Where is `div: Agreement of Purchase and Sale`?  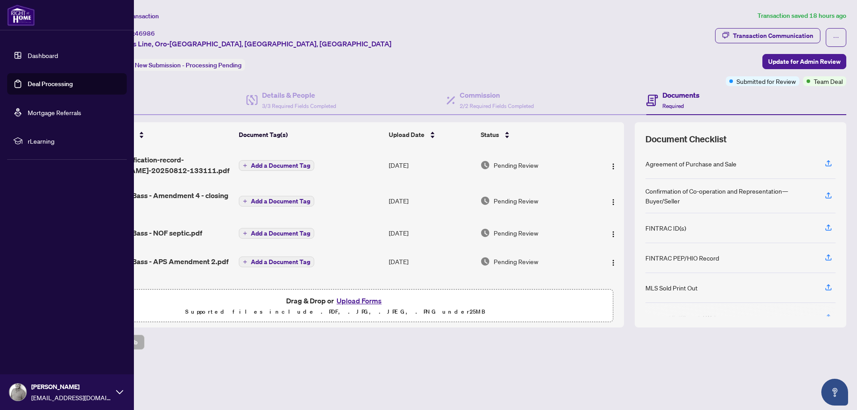
div: Agreement of Purchase and Sale is located at coordinates (691, 164).